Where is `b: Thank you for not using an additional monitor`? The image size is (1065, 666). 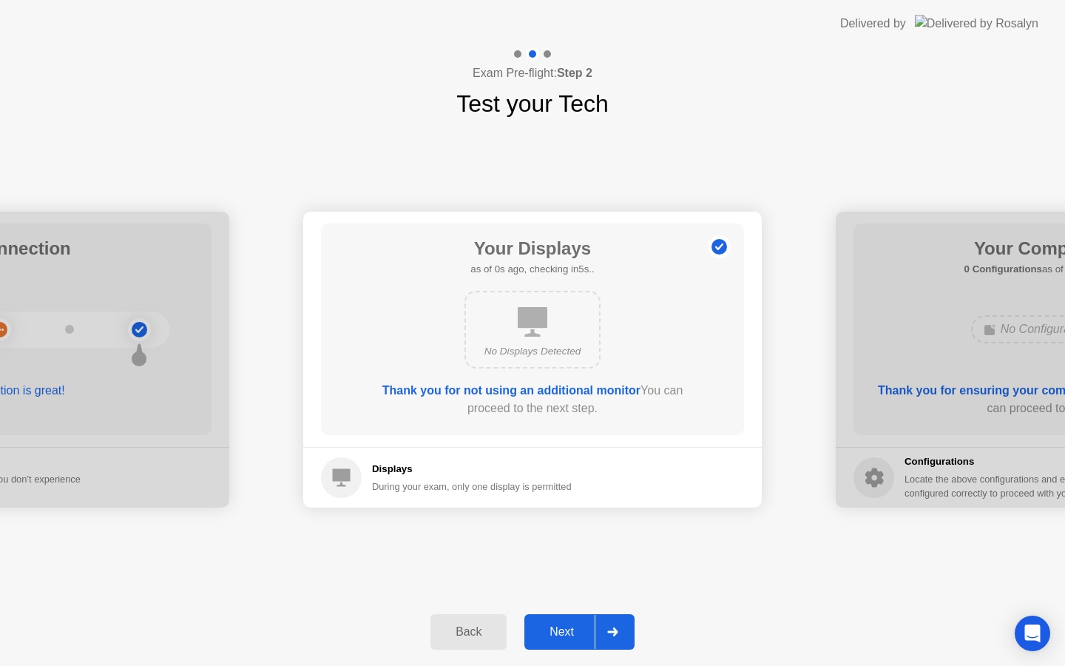 b: Thank you for not using an additional monitor is located at coordinates (511, 390).